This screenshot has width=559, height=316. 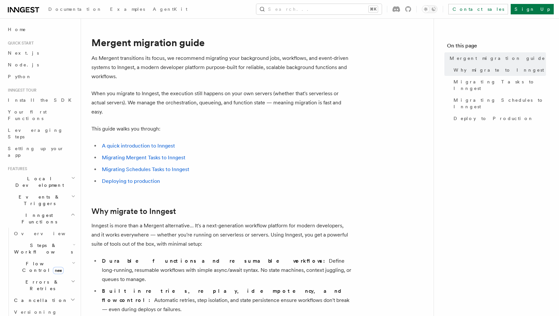 What do you see at coordinates (41, 267) in the screenshot?
I see `span: Flow Control` at bounding box center [41, 267].